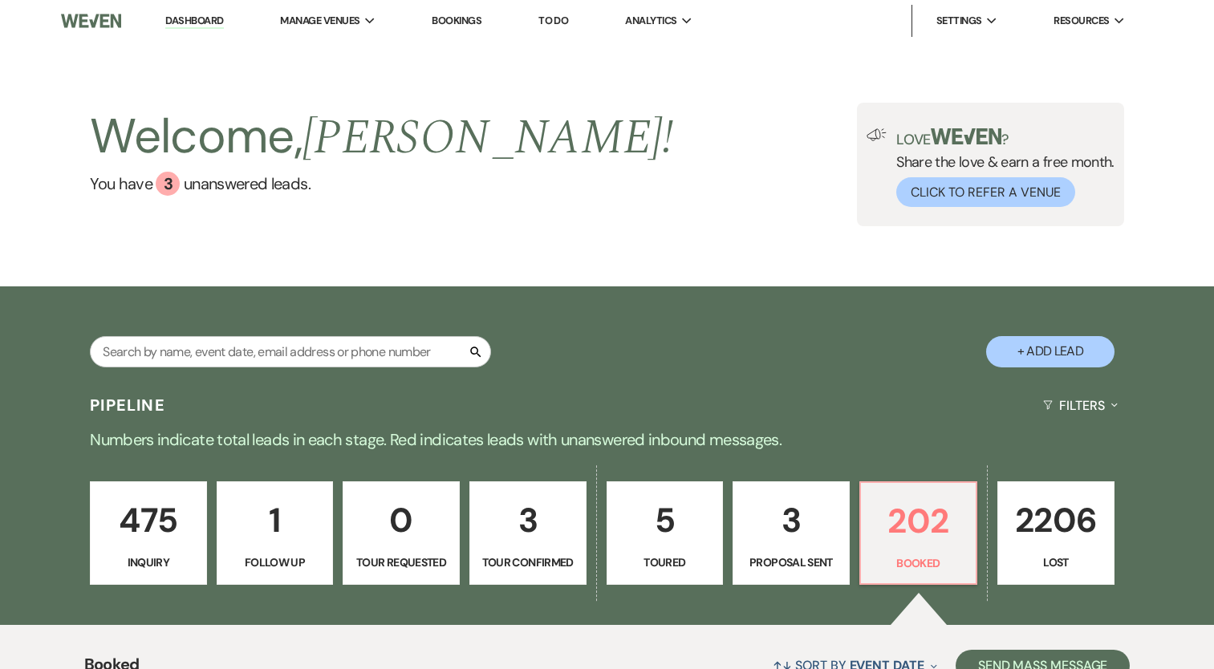 Image resolution: width=1214 pixels, height=669 pixels. I want to click on a: 5Toured, so click(665, 534).